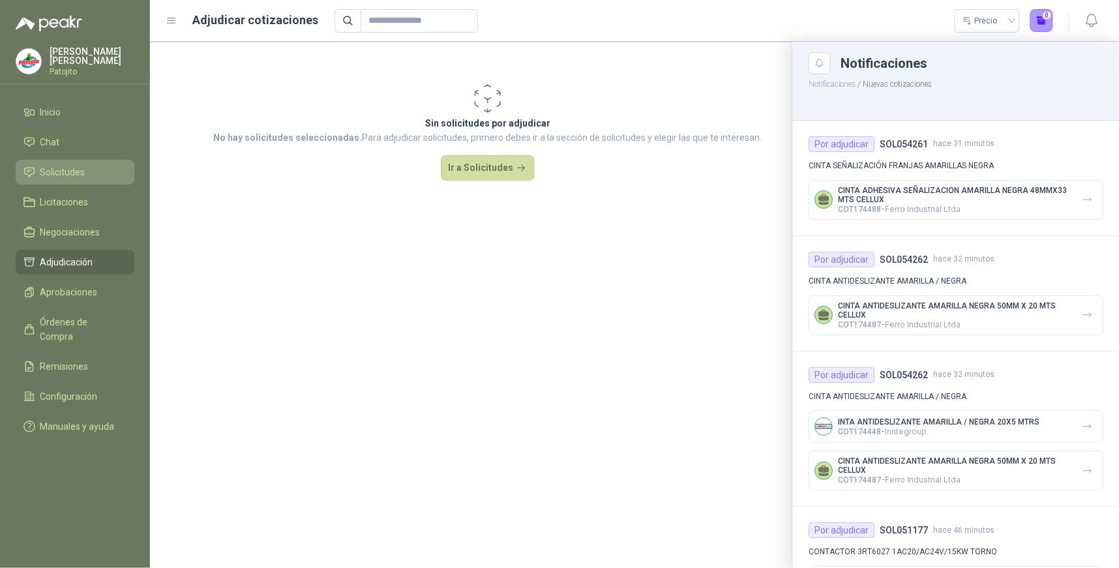  Describe the element at coordinates (50, 142) in the screenshot. I see `span: Chat` at that location.